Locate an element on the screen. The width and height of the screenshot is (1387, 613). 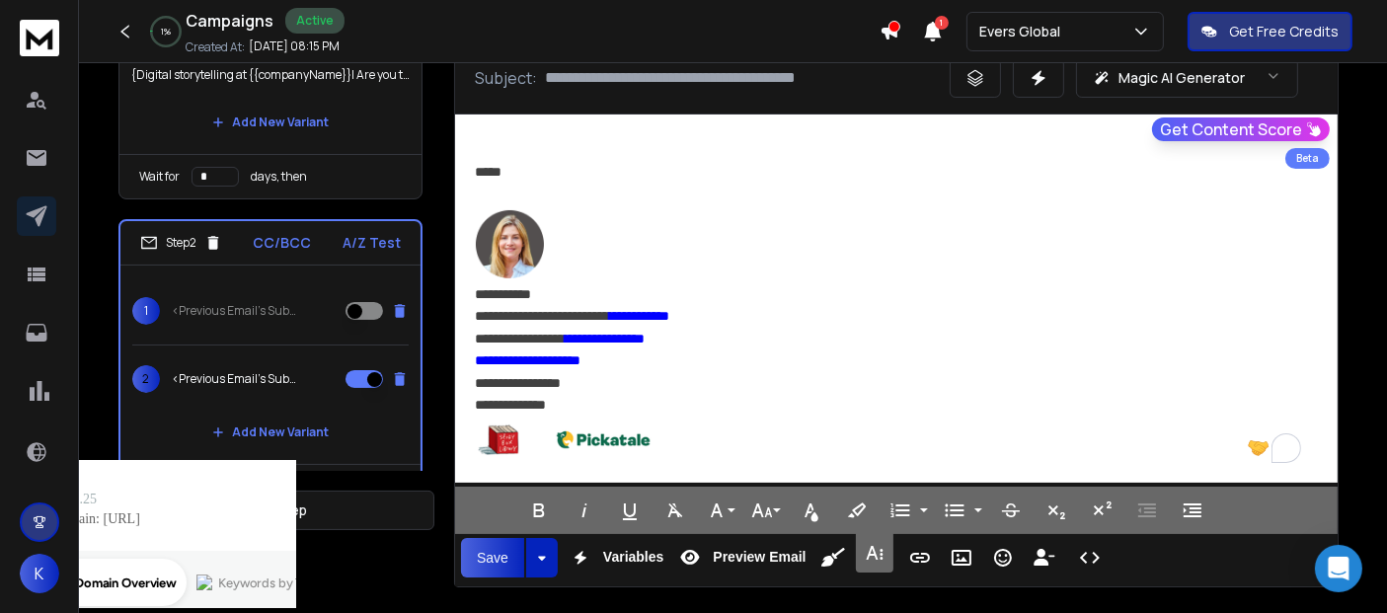
img: logo is located at coordinates (39, 37).